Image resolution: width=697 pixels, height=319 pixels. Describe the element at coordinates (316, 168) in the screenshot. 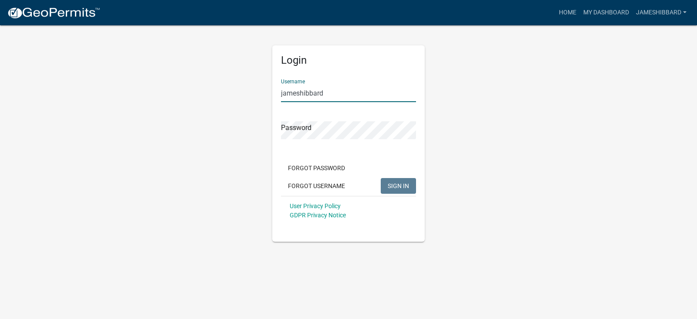

I see `button: Forgot Password` at that location.